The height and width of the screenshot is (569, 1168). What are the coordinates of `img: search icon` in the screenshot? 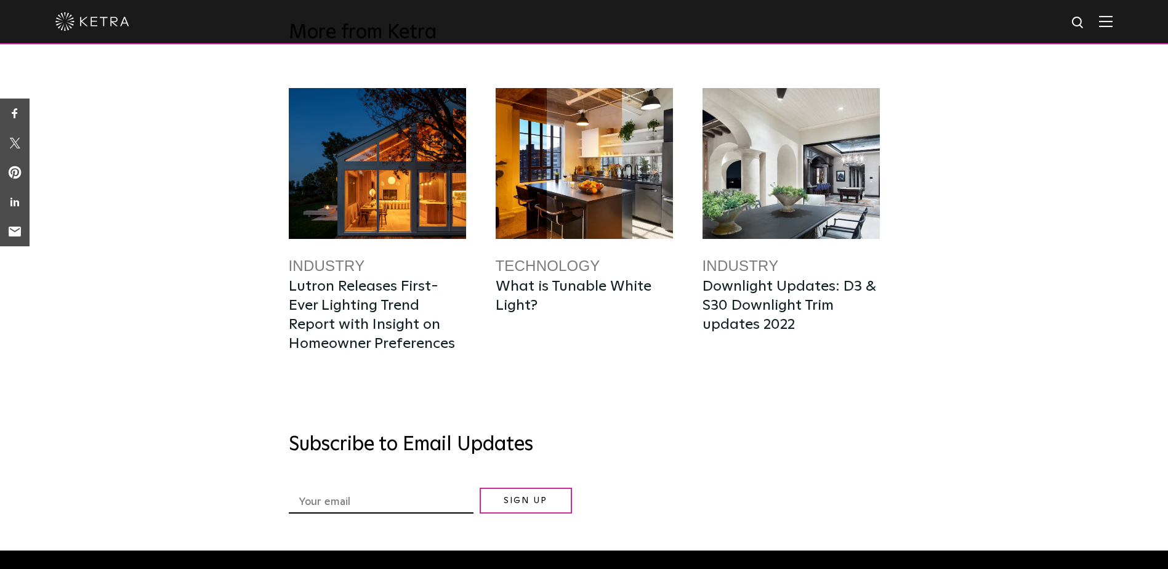 It's located at (1079, 23).